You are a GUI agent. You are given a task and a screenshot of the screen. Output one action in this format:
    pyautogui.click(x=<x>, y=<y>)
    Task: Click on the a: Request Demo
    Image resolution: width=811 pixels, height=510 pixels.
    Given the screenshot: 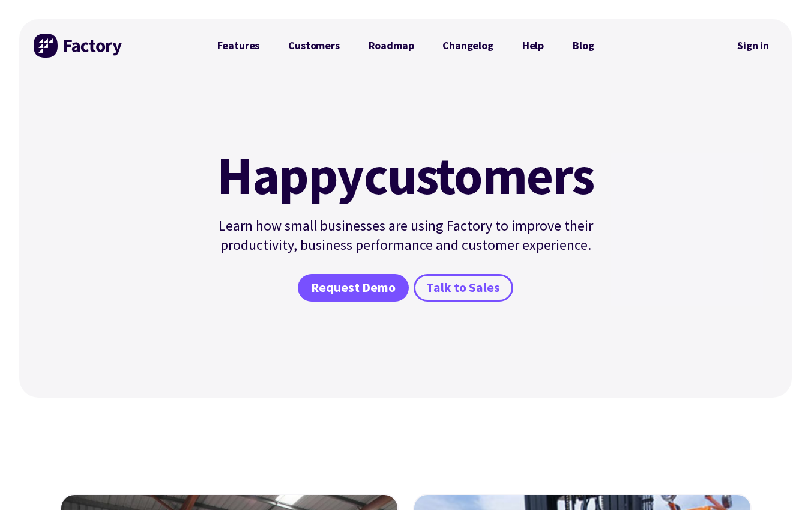 What is the action you would take?
    pyautogui.click(x=353, y=288)
    